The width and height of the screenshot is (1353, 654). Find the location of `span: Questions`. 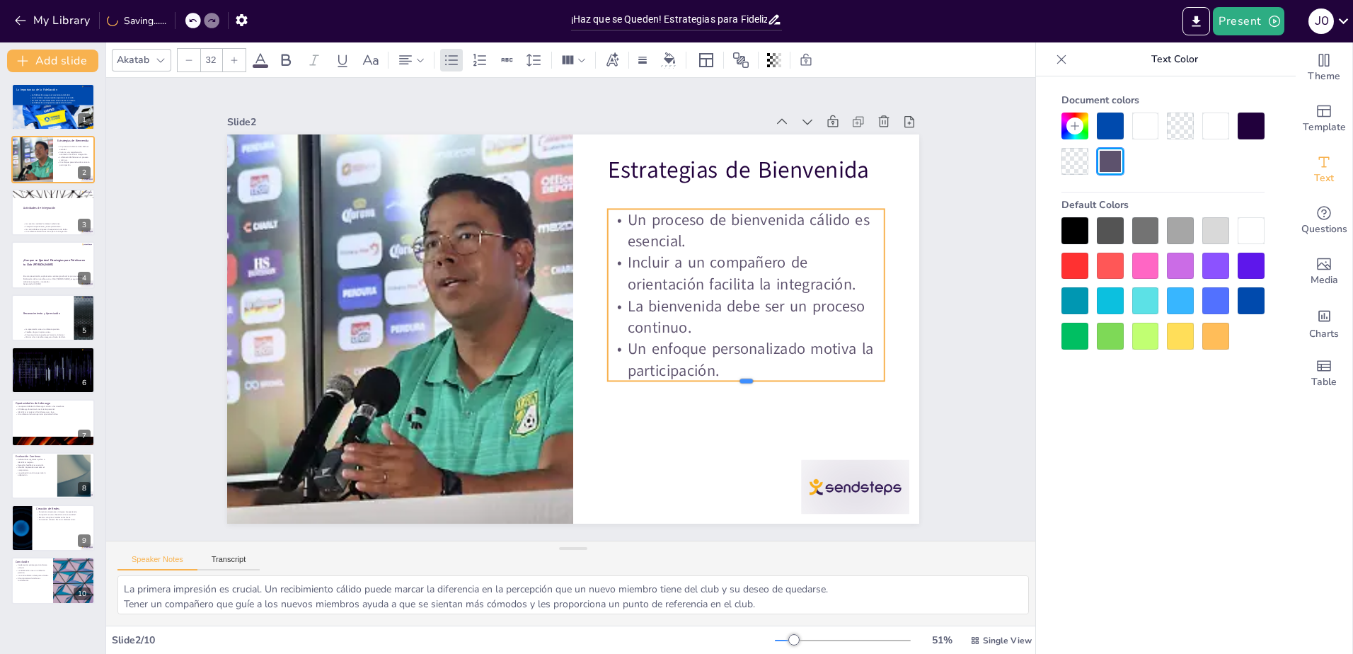

span: Questions is located at coordinates (1324, 229).